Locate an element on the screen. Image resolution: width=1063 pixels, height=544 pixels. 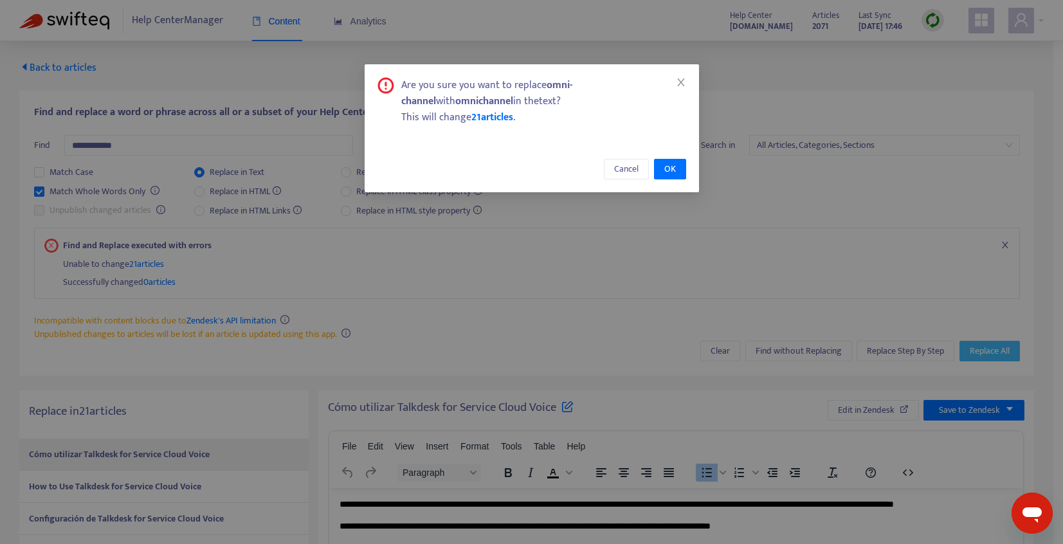
button: OK is located at coordinates (670, 169).